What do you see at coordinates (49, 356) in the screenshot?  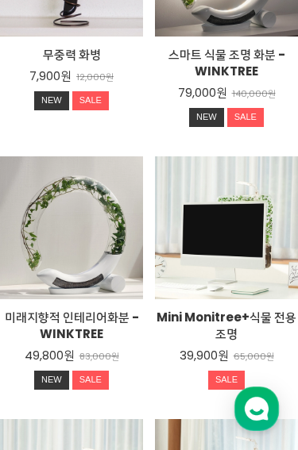 I see `p: 49,800원` at bounding box center [49, 356].